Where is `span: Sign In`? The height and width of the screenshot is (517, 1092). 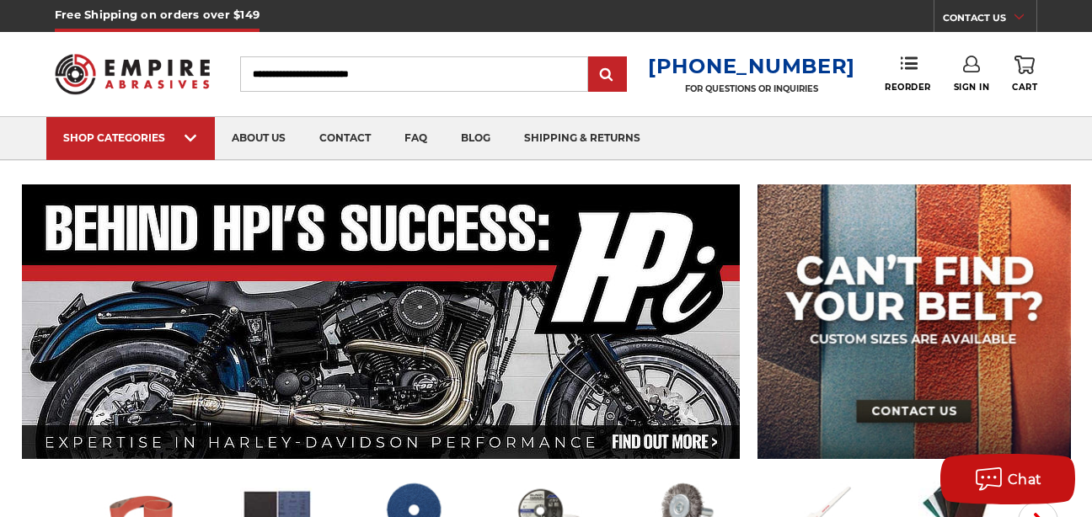
span: Sign In is located at coordinates (971, 87).